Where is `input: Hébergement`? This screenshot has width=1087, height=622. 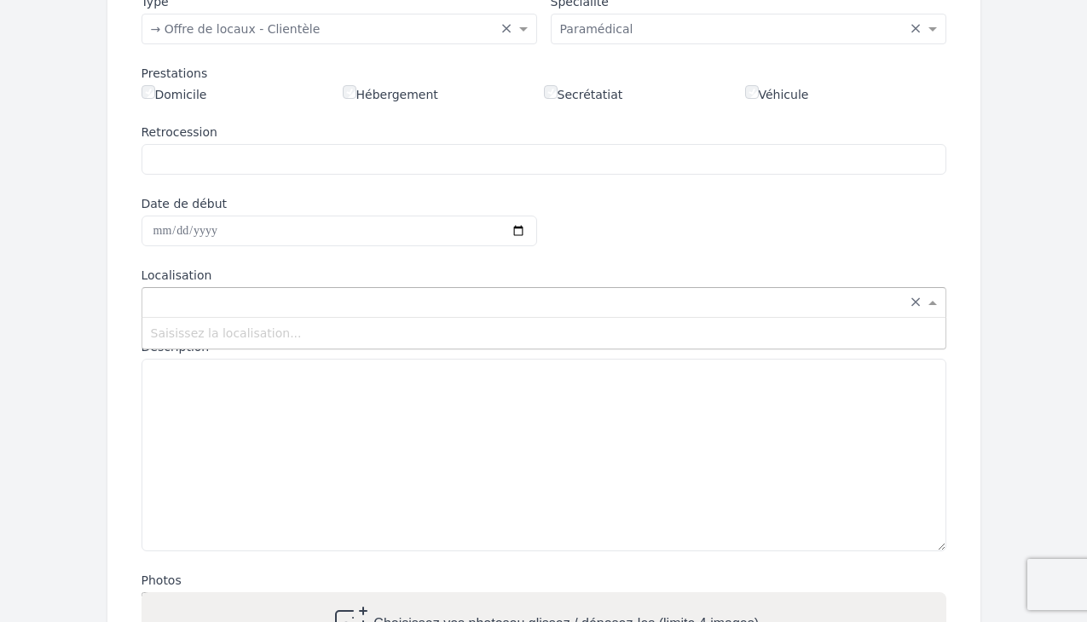 input: Hébergement is located at coordinates (349, 92).